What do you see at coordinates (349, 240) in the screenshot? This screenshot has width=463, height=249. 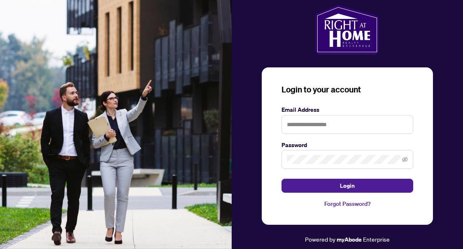 I see `a: myAbode` at bounding box center [349, 240].